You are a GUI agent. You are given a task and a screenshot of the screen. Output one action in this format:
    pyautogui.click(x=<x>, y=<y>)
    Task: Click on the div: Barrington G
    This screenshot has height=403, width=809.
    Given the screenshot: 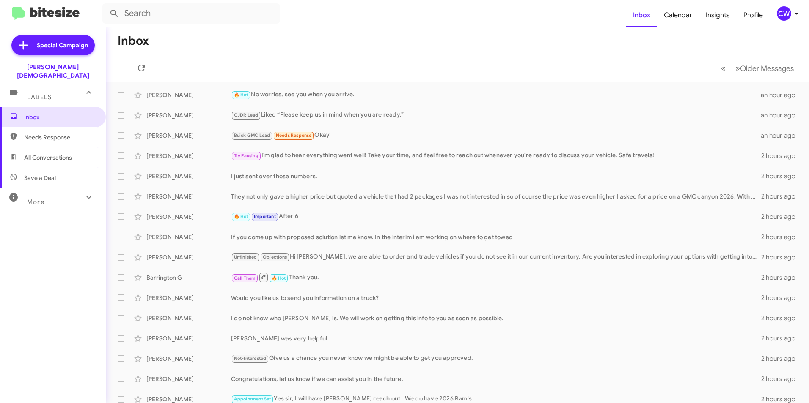 What is the action you would take?
    pyautogui.click(x=189, y=278)
    